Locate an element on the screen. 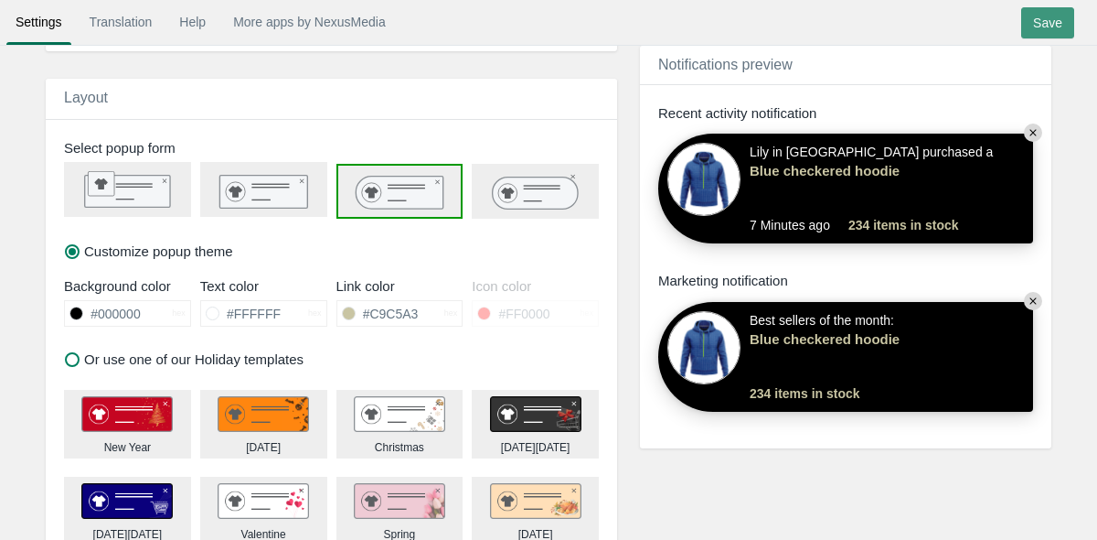 This screenshot has width=1097, height=540. div: Select popup form is located at coordinates (336, 147).